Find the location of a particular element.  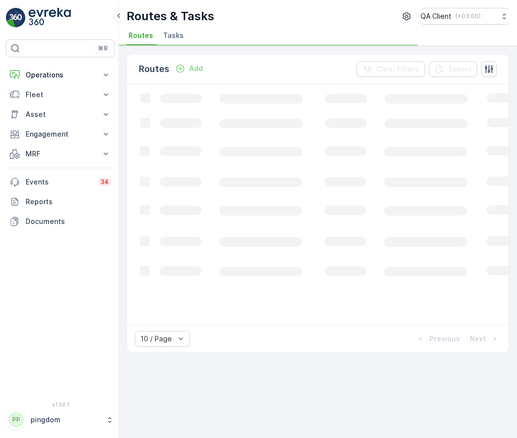

button: MRF is located at coordinates (60, 154).